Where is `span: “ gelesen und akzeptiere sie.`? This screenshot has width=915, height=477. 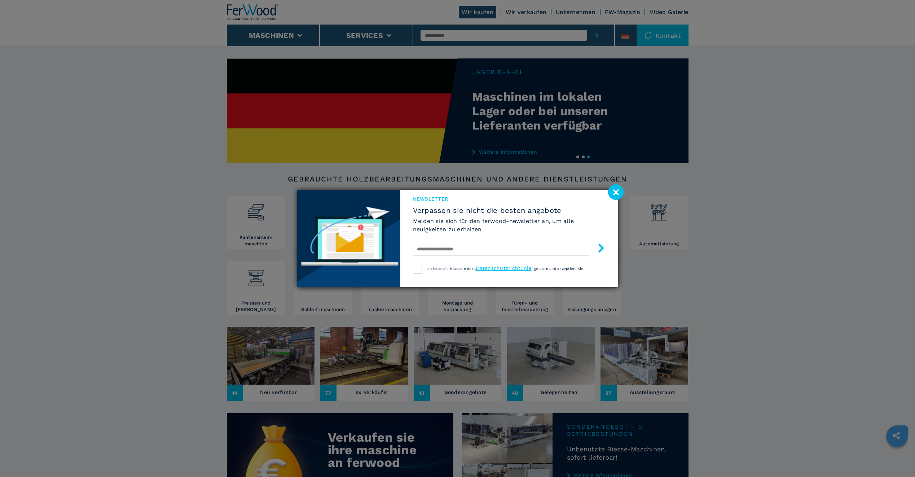 span: “ gelesen und akzeptiere sie. is located at coordinates (558, 268).